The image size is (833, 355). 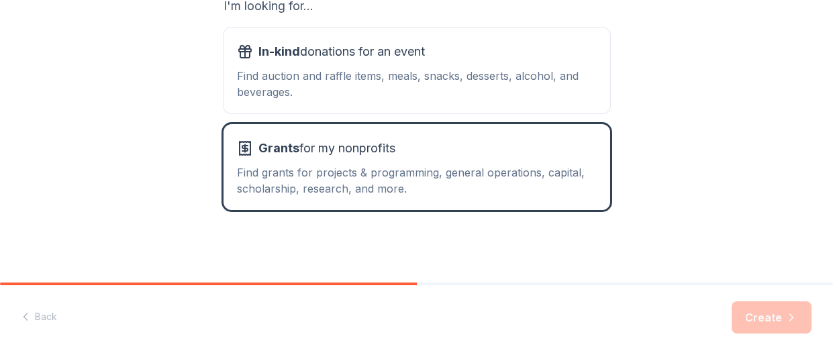 I want to click on span: donations for an event, so click(x=342, y=52).